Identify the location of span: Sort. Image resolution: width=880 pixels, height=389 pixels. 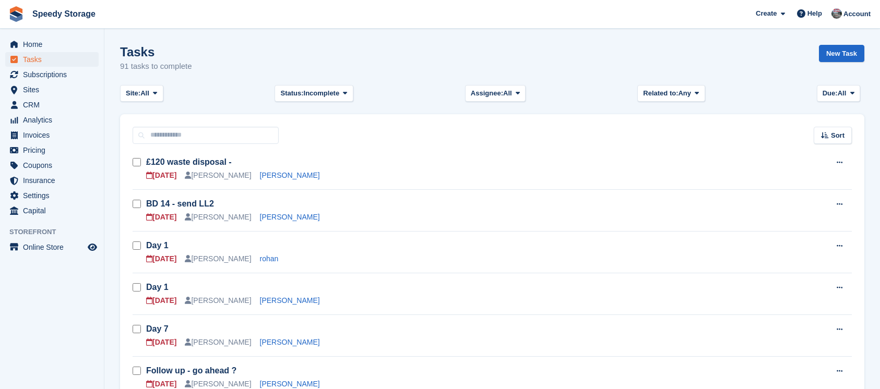
(838, 136).